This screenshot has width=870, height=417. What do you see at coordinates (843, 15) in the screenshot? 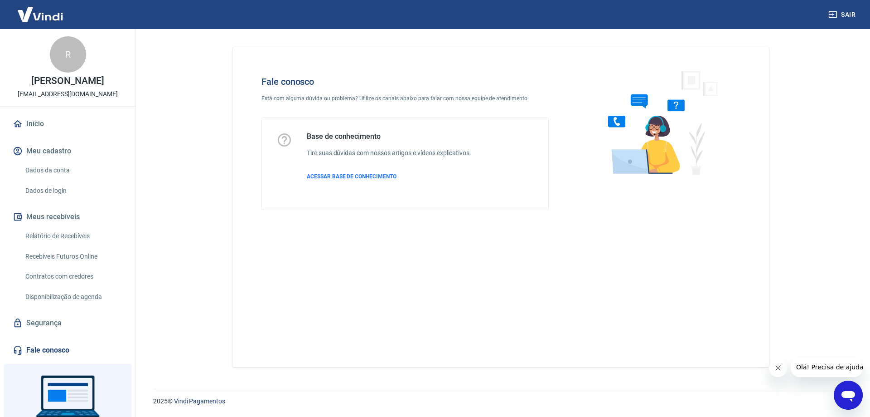
I see `button: Sair` at bounding box center [843, 15].